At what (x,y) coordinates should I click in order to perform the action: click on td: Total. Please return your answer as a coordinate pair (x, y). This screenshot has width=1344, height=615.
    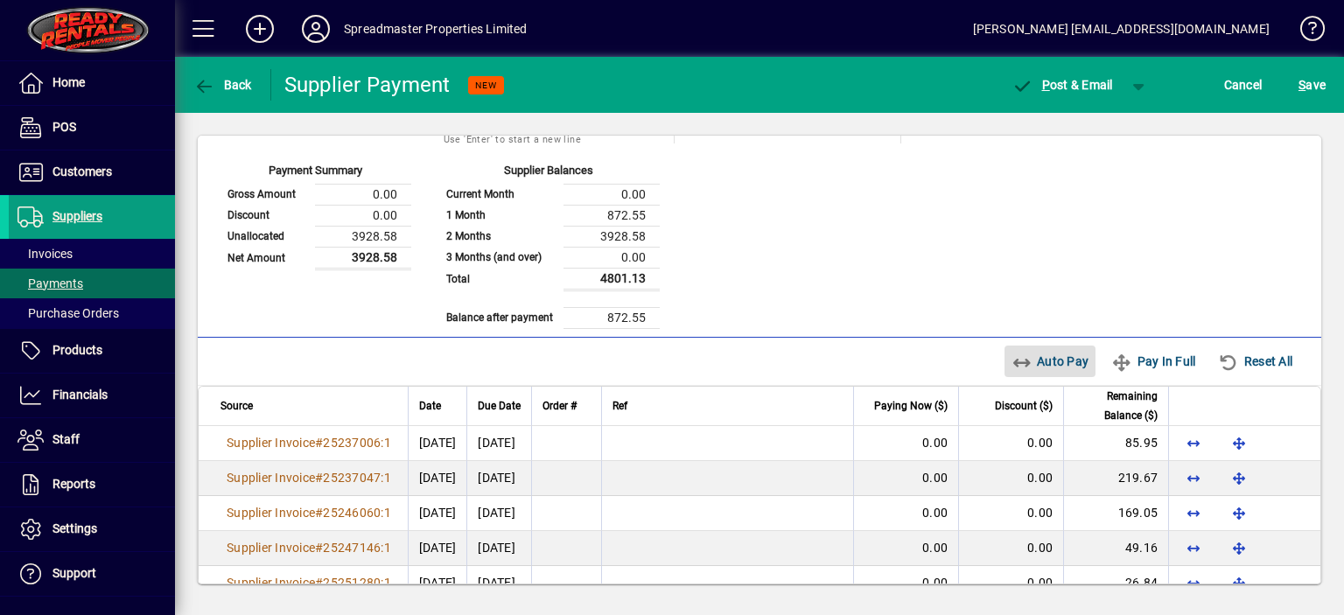
    Looking at the image, I should click on (501, 278).